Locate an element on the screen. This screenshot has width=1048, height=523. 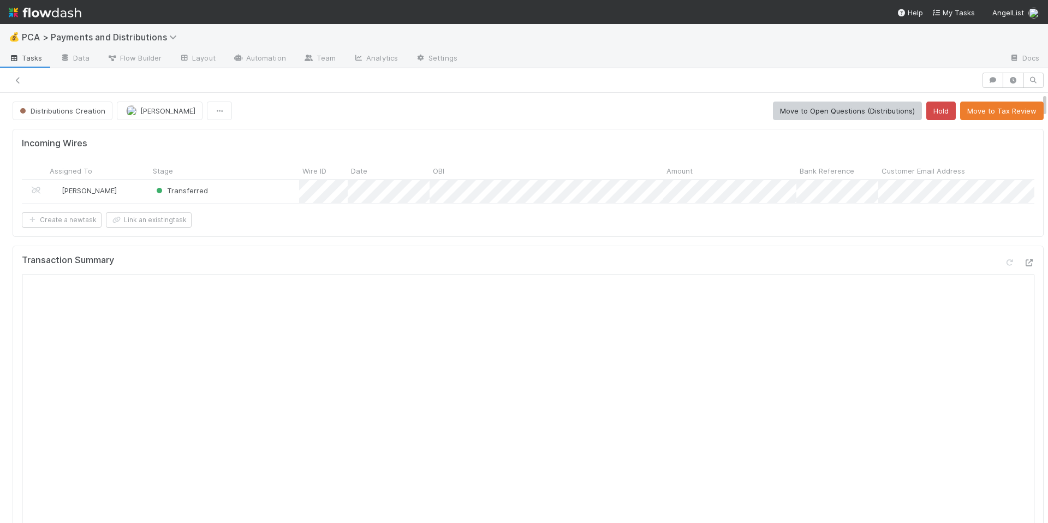
a: Layout is located at coordinates (197, 59).